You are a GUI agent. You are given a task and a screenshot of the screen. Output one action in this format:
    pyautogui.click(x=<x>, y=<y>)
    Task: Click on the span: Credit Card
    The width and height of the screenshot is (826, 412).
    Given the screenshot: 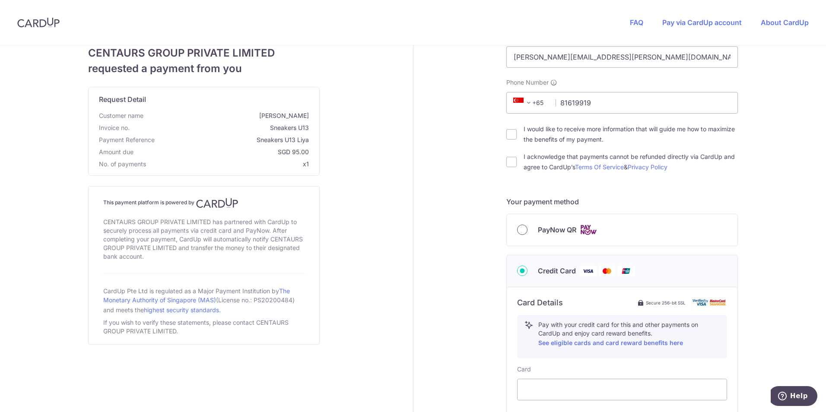 What is the action you would take?
    pyautogui.click(x=557, y=271)
    